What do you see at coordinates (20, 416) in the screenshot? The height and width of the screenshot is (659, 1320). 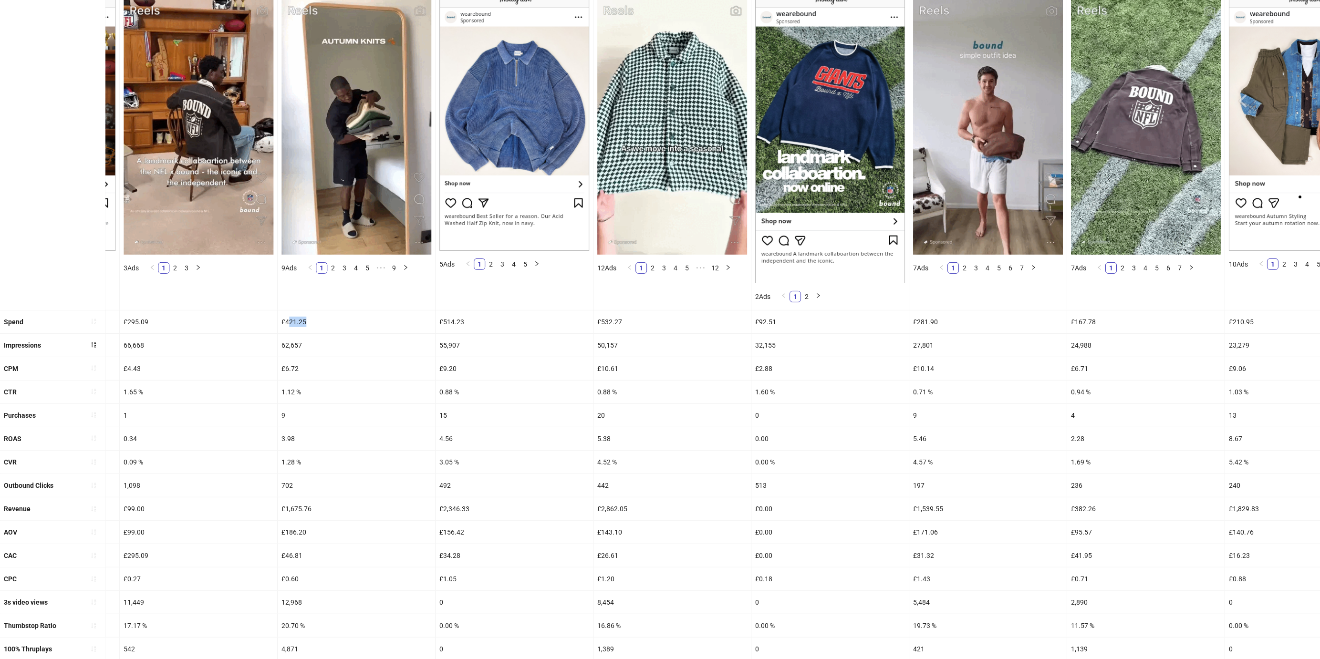 I see `b: Purchases` at bounding box center [20, 416].